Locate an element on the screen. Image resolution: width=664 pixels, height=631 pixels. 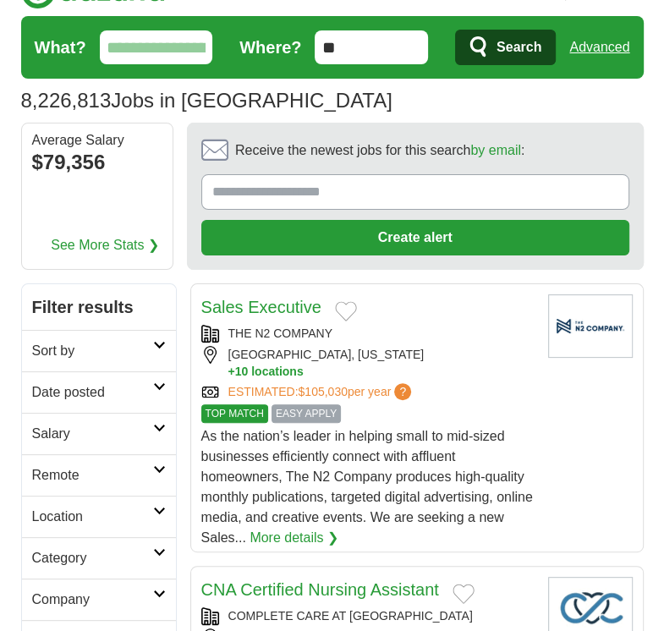
a: ESTIMATED:$105,030per year? is located at coordinates (321, 391).